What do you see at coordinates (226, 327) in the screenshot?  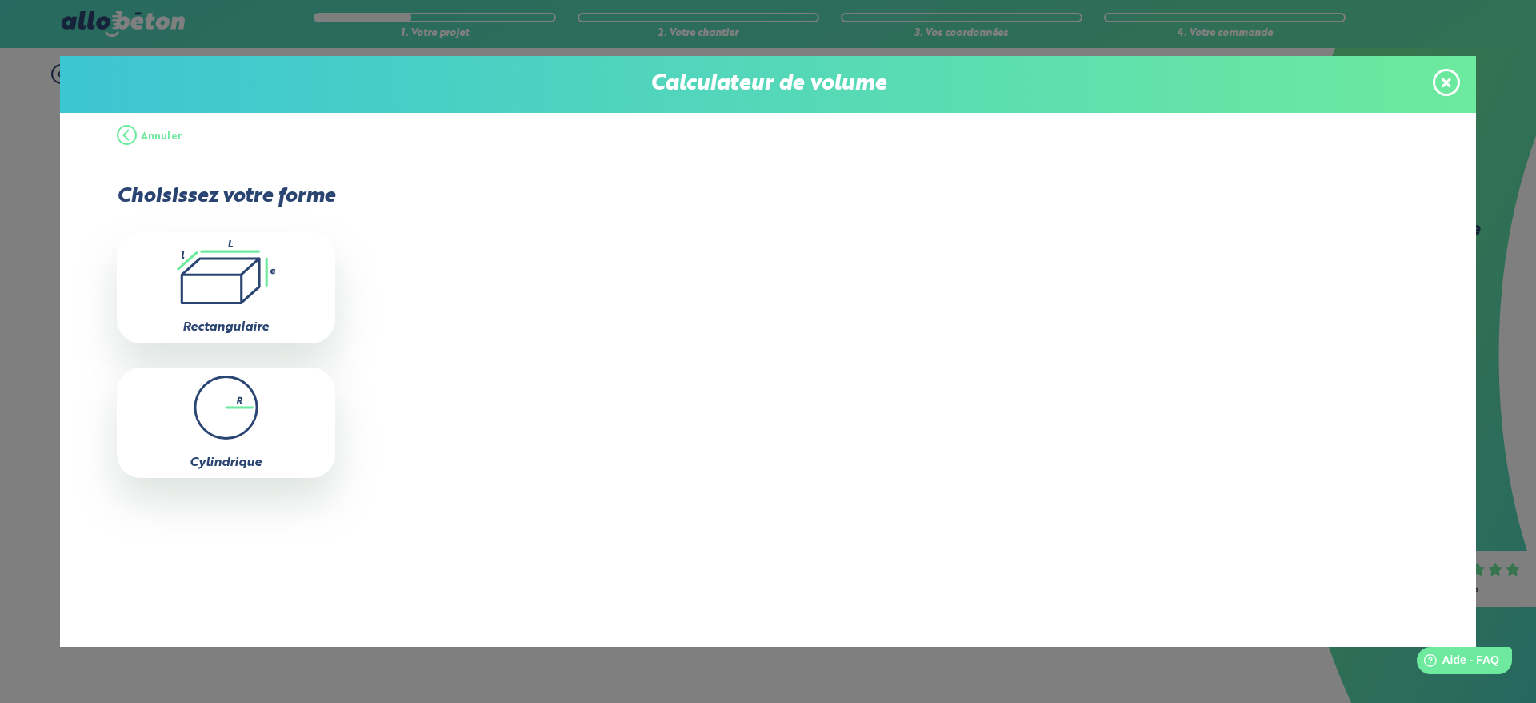 I see `label: Rectangulaire` at bounding box center [226, 327].